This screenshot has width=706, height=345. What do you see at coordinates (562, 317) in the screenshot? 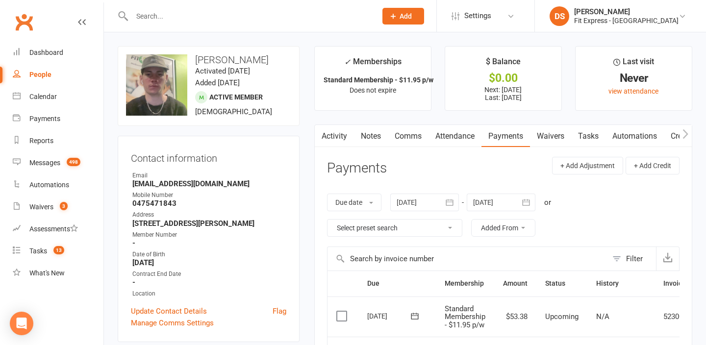
I see `span: Upcoming` at bounding box center [562, 317].